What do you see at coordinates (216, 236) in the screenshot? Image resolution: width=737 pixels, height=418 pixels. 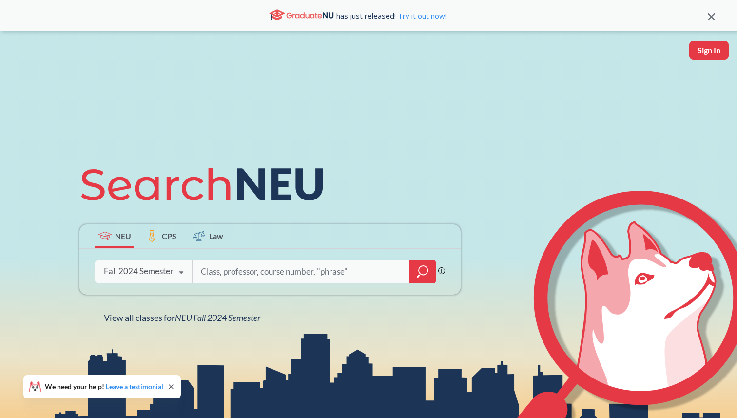 I see `span: Law` at bounding box center [216, 236].